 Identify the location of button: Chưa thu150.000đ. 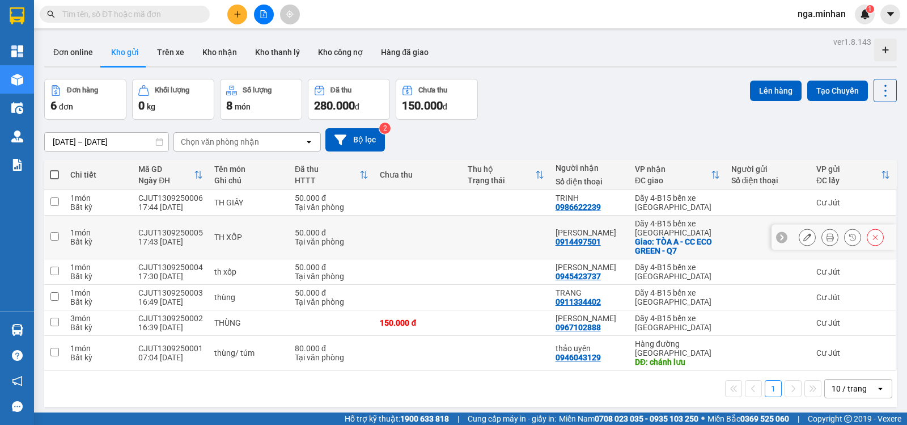
(436, 99).